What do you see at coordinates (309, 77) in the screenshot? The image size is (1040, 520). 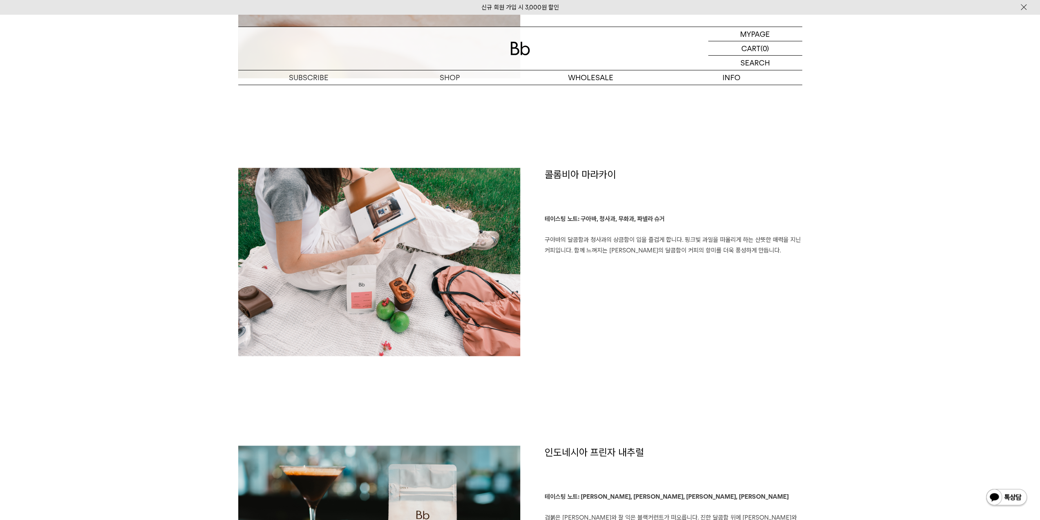 I see `p: SUBSCRIBE` at bounding box center [309, 77].